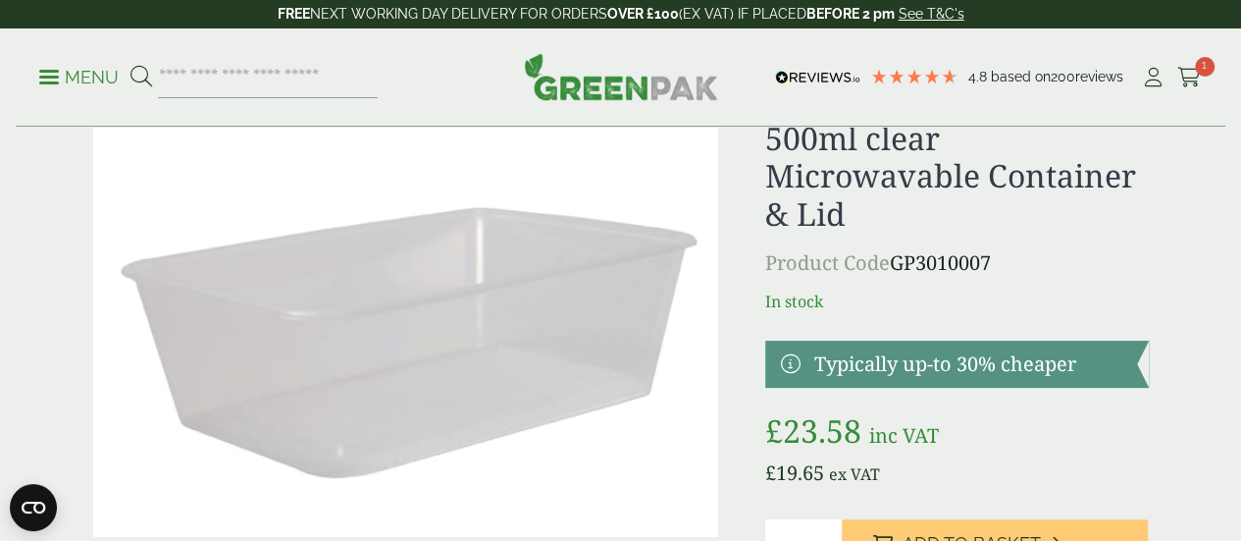  Describe the element at coordinates (850, 14) in the screenshot. I see `strong: BEFORE 2 pm` at that location.